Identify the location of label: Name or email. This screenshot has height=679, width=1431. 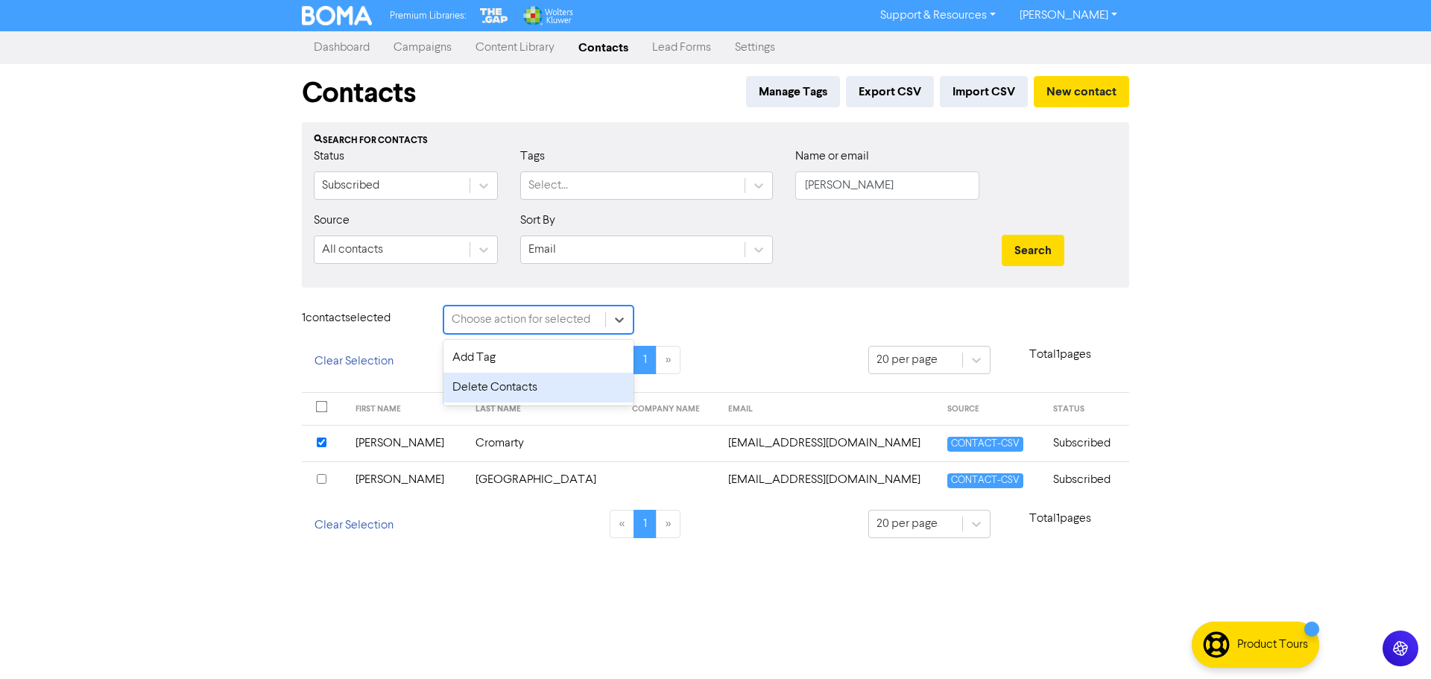
(832, 156).